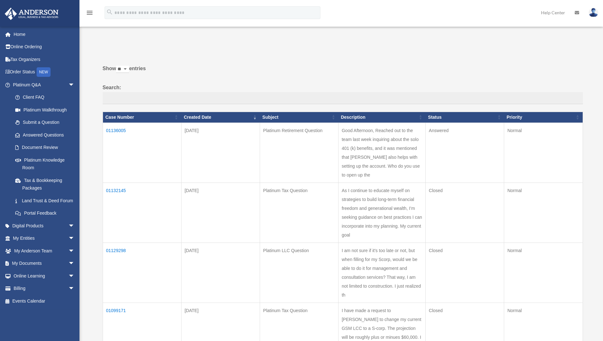  What do you see at coordinates (31, 14) in the screenshot?
I see `img: Anderson Advisors Platinum Portal` at bounding box center [31, 14].